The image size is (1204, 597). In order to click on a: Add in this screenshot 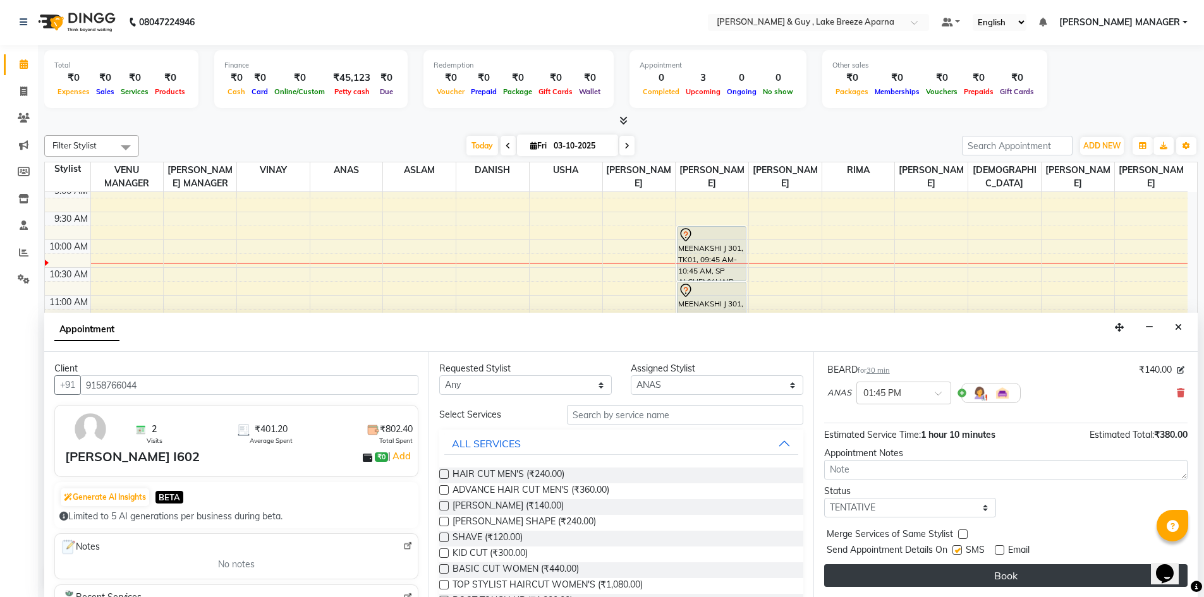, I will do `click(401, 456)`.